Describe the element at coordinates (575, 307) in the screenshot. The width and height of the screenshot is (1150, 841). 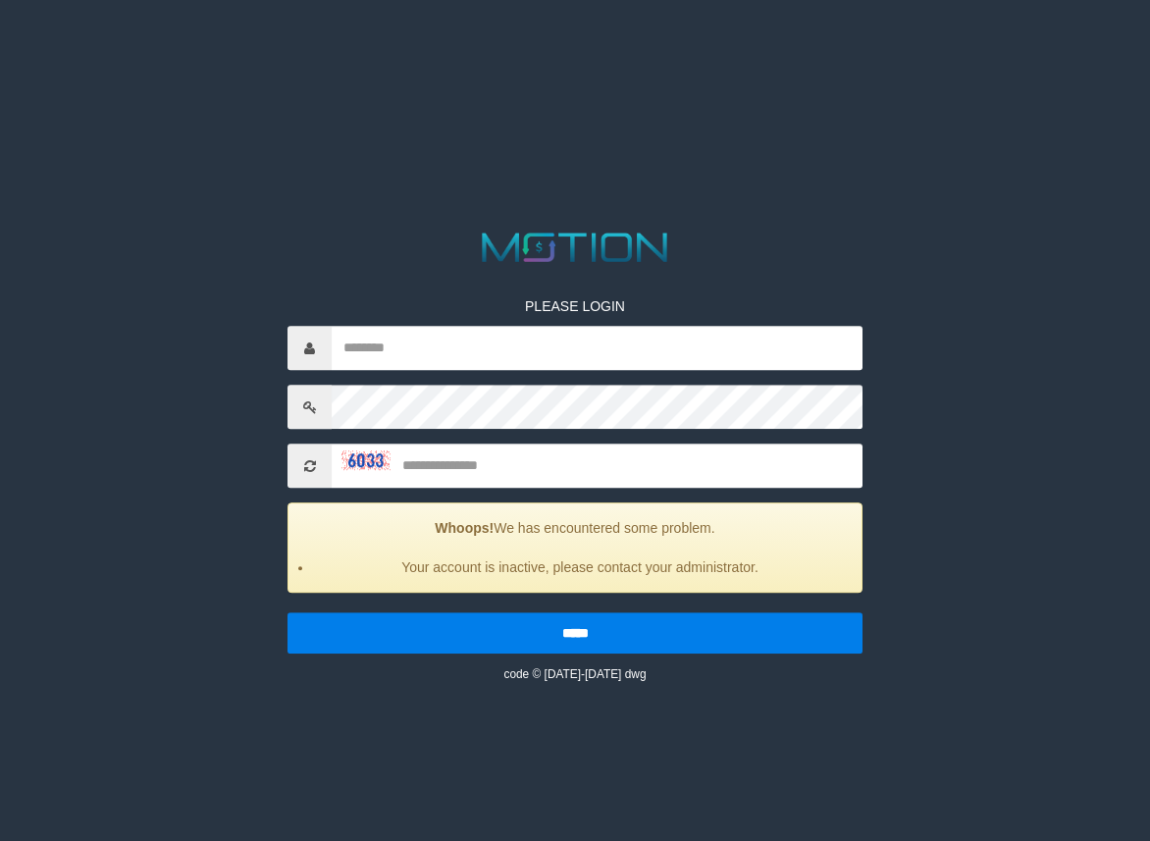
I see `p: PLEASE LOGIN` at that location.